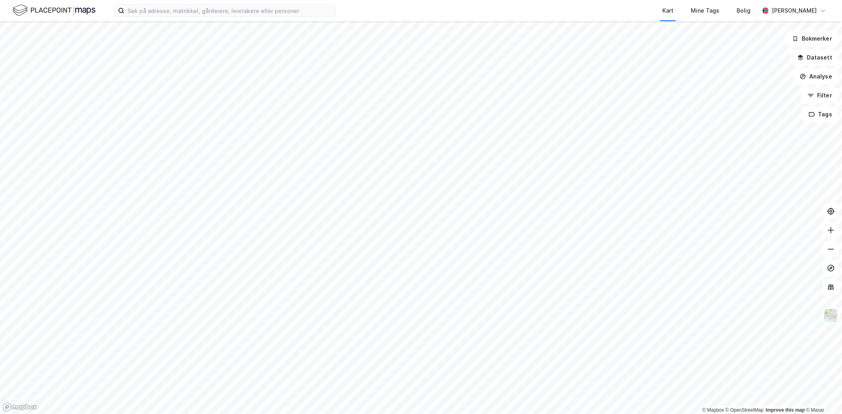 The image size is (842, 414). I want to click on button: Bokmerker, so click(812, 39).